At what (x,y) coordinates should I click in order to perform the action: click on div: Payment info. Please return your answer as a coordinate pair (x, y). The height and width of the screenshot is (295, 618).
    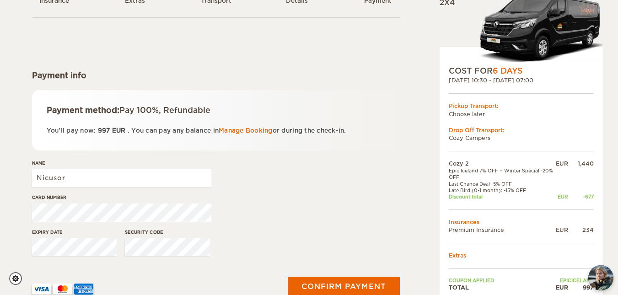
    Looking at the image, I should click on (216, 75).